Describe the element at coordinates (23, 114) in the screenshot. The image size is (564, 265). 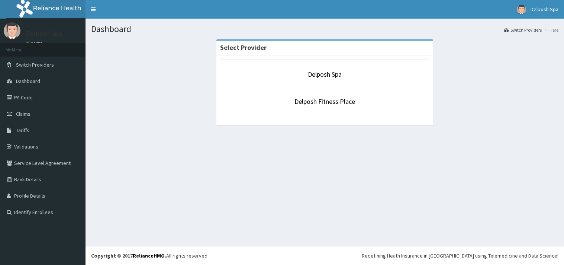
I see `span: Claims` at that location.